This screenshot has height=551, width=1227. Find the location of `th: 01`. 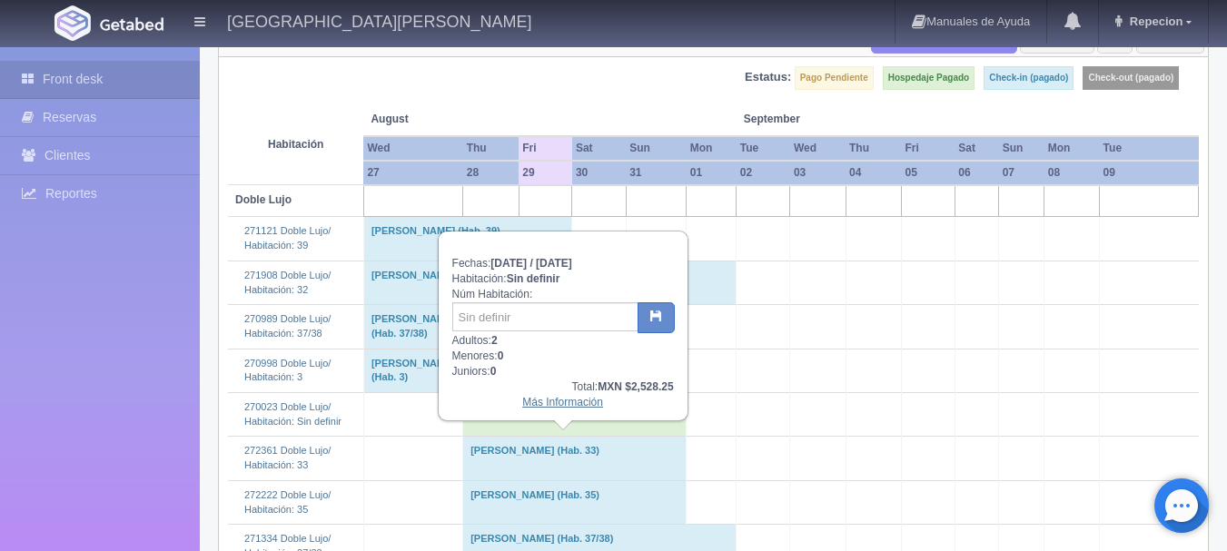

th: 01 is located at coordinates (711, 173).